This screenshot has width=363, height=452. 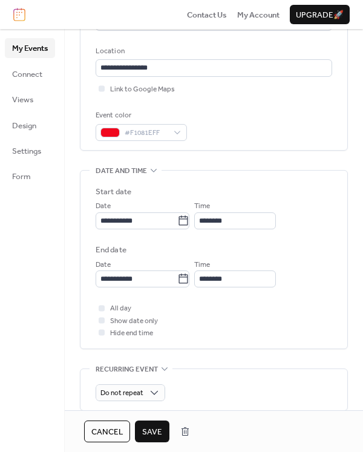 I want to click on span: Recurring event, so click(x=126, y=369).